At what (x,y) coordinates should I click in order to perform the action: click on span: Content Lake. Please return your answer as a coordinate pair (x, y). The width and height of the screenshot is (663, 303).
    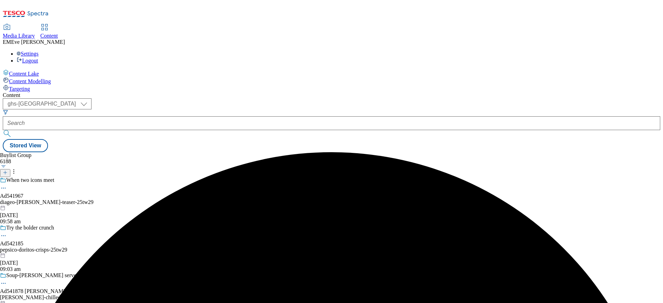
    Looking at the image, I should click on (24, 74).